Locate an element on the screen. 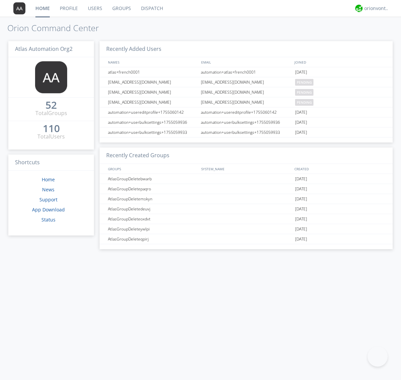  h3: Shortcuts is located at coordinates (51, 163).